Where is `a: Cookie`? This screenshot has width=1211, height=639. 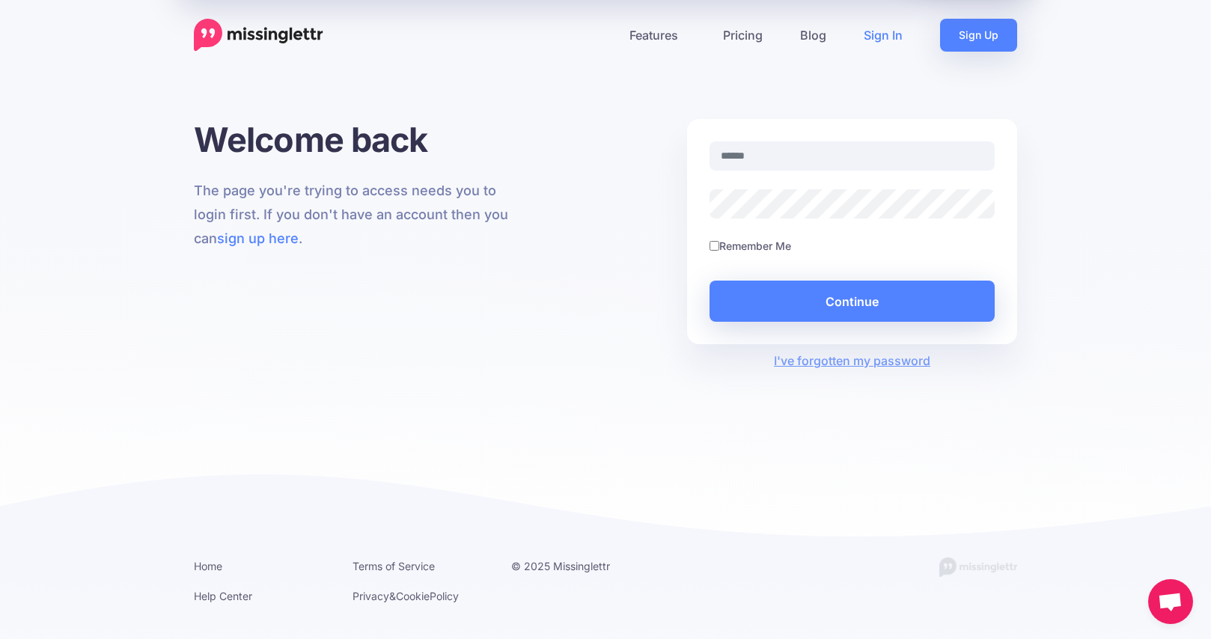 a: Cookie is located at coordinates (412, 596).